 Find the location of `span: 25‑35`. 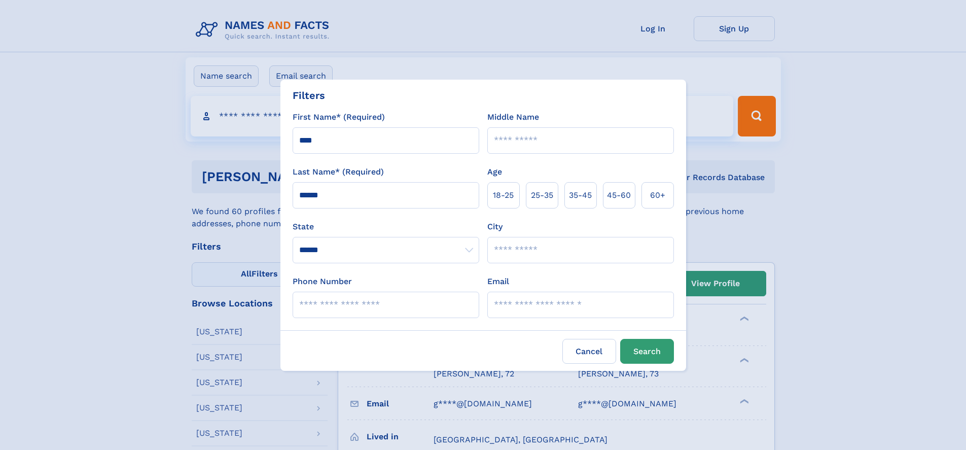

span: 25‑35 is located at coordinates (542, 195).